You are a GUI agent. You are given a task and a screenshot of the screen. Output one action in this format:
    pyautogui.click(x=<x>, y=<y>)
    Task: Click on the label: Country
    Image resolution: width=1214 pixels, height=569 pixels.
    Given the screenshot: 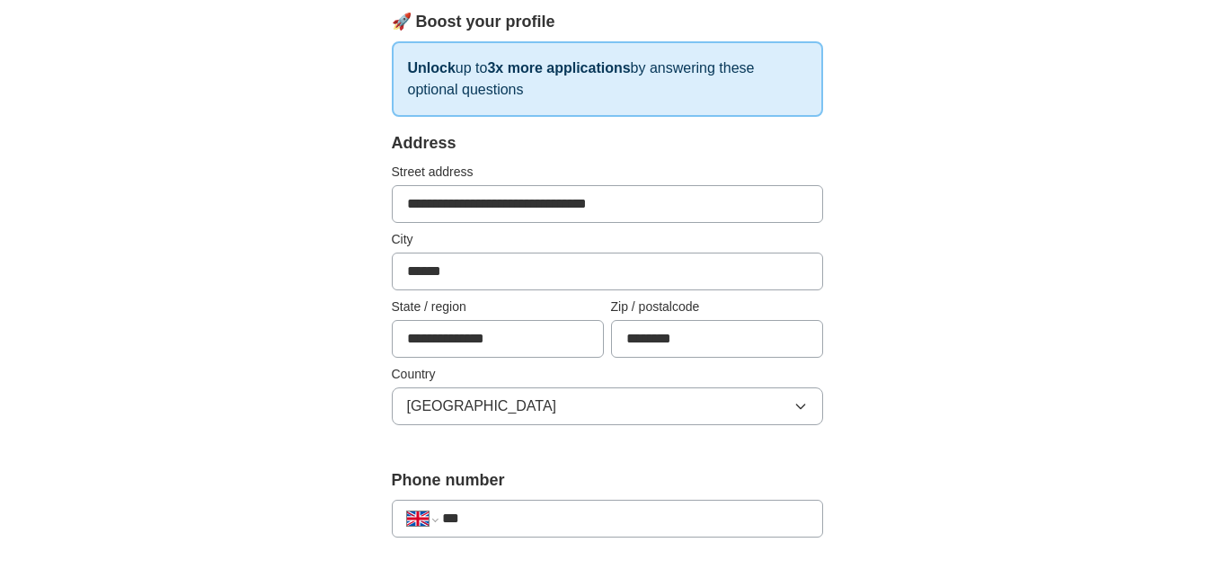 What is the action you would take?
    pyautogui.click(x=607, y=374)
    